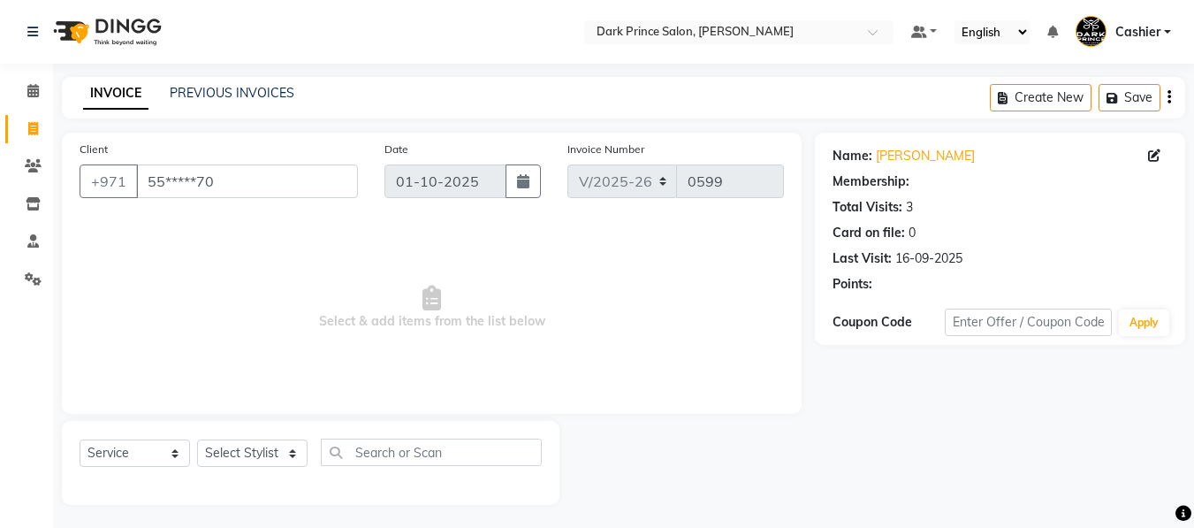 The image size is (1194, 528). Describe the element at coordinates (1138, 32) in the screenshot. I see `span: Cashier` at that location.